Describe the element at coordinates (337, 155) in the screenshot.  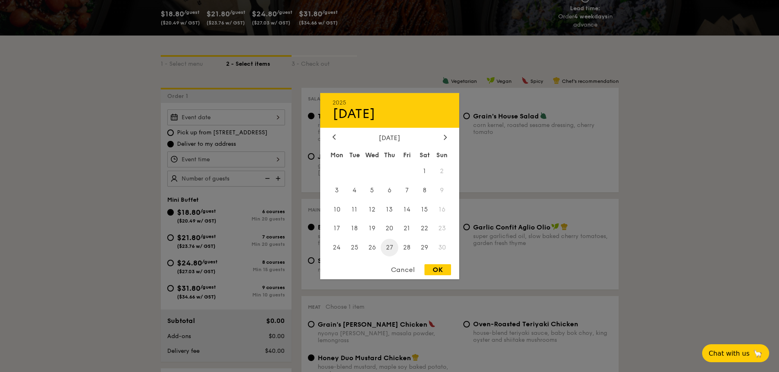
I see `div: Mon` at that location.